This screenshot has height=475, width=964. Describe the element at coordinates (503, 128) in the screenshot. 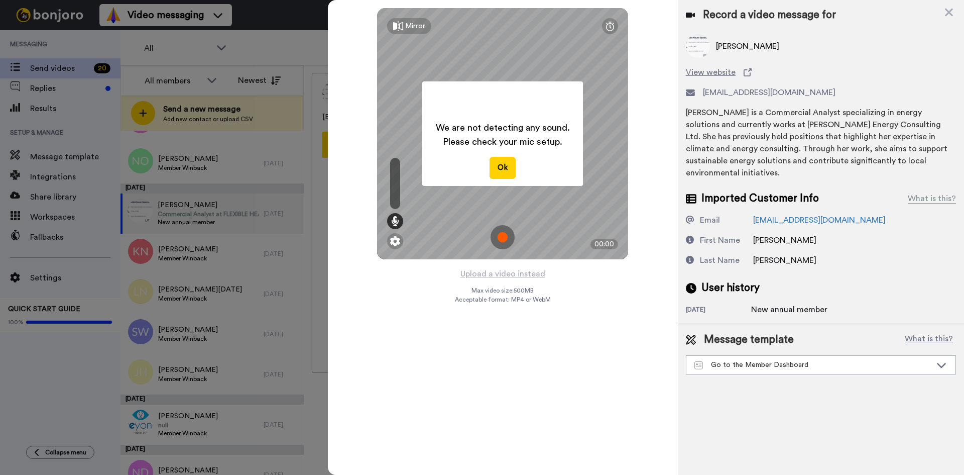

I see `span: We are not detecting any sound.` at that location.